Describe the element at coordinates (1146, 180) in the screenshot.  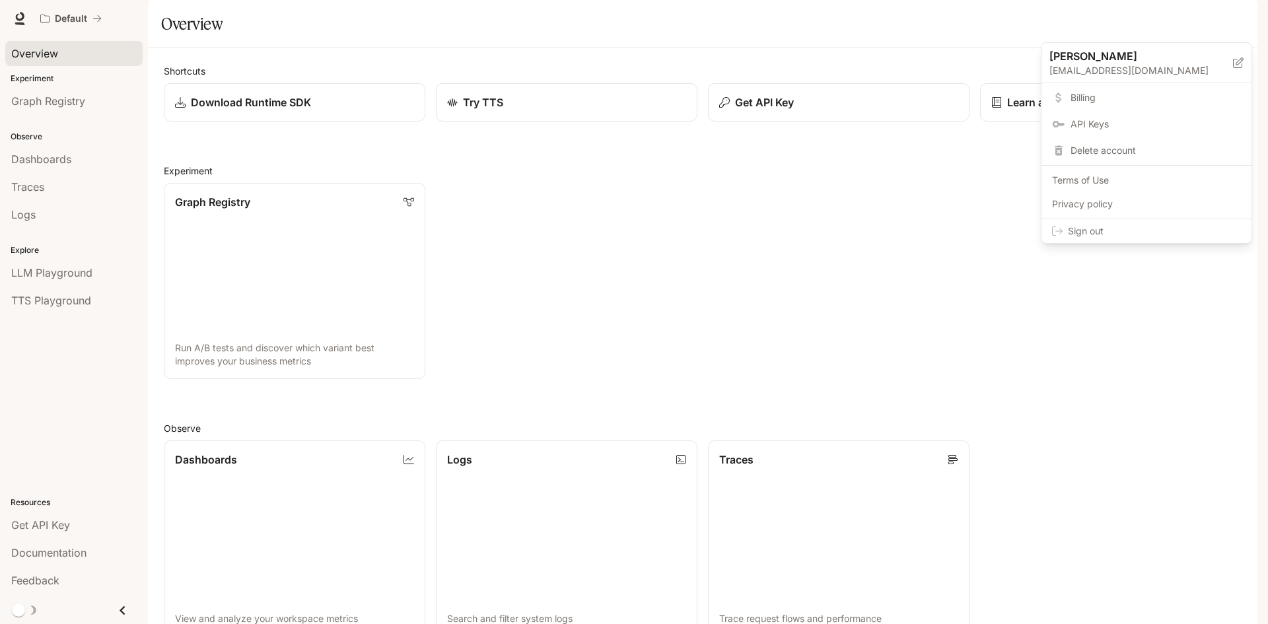
I see `span: Terms of Use` at that location.